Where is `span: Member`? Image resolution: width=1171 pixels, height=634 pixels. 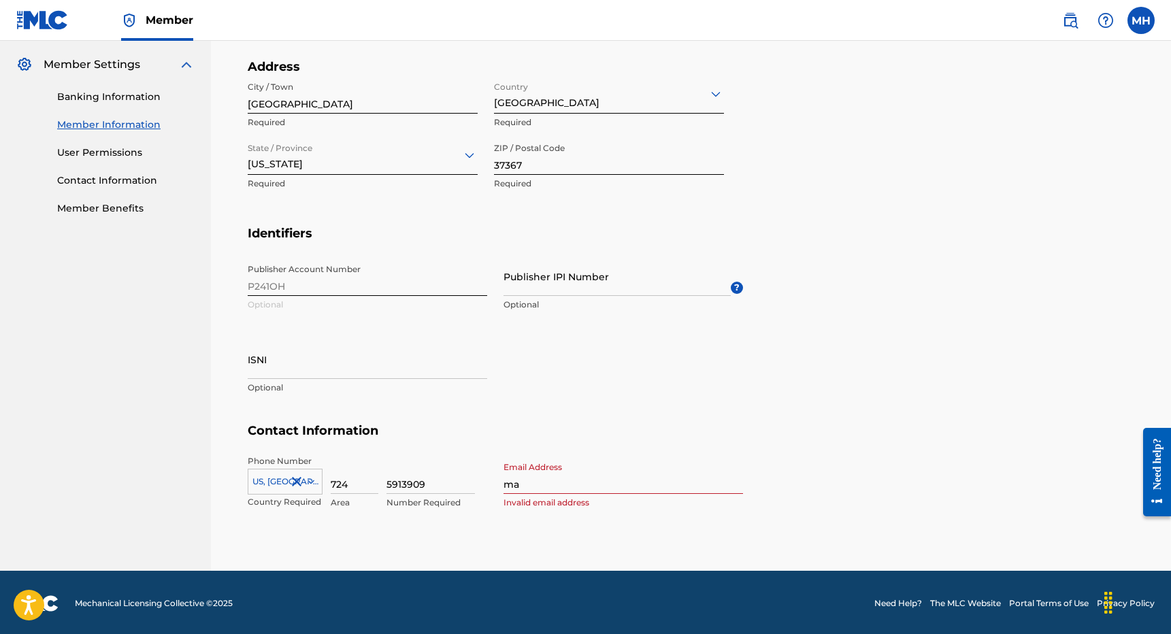 span: Member is located at coordinates (169, 20).